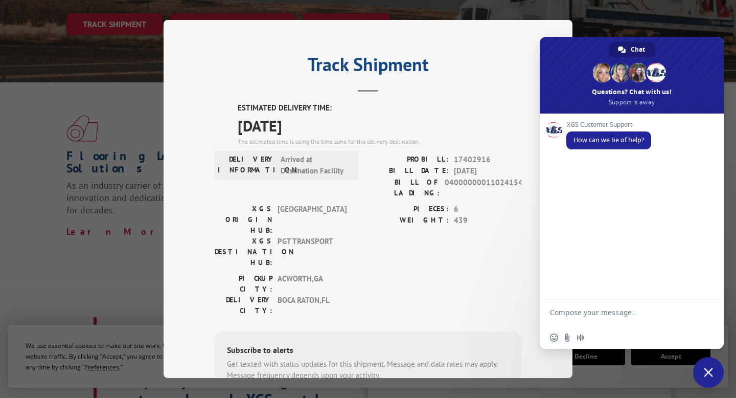 The width and height of the screenshot is (736, 398). What do you see at coordinates (488, 209) in the screenshot?
I see `span: 6` at bounding box center [488, 209].